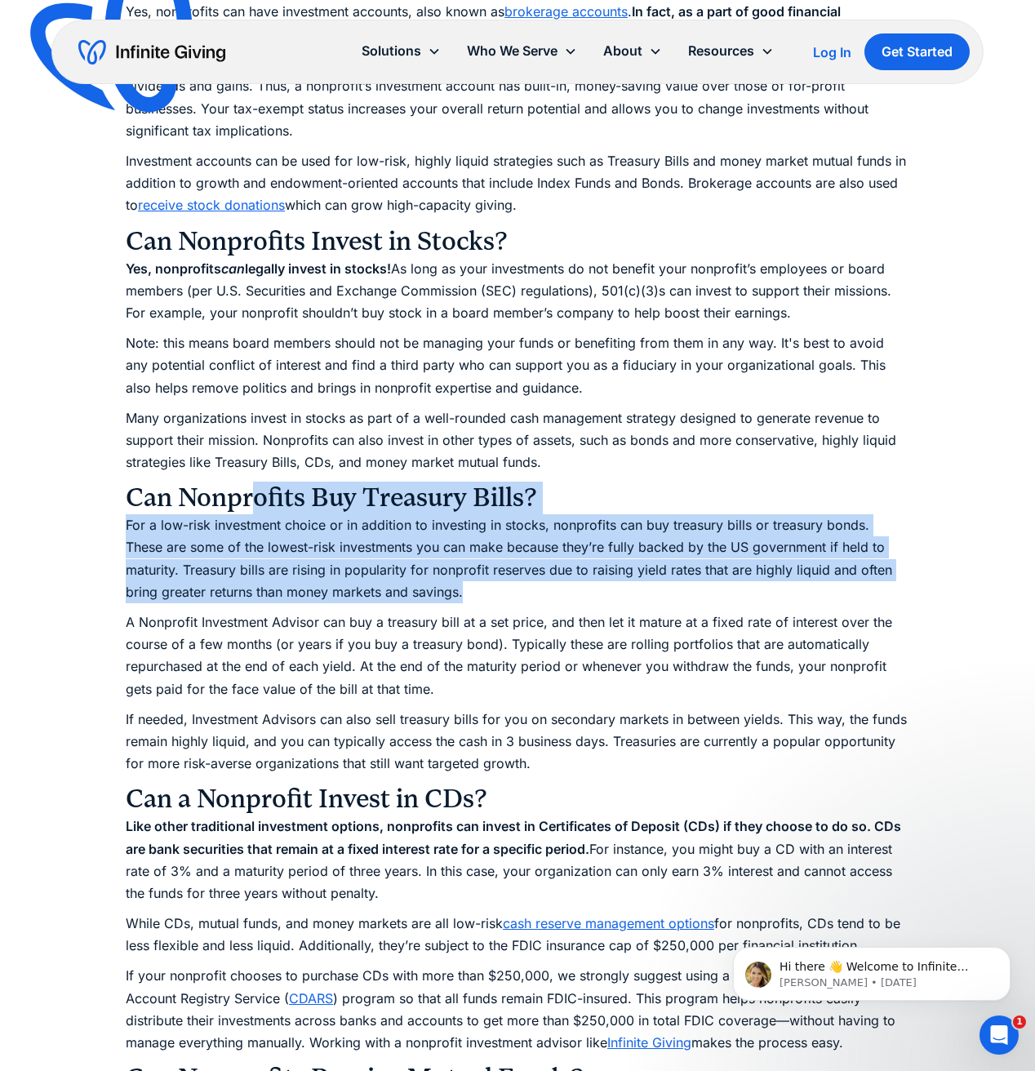 The height and width of the screenshot is (1071, 1035). What do you see at coordinates (831, 52) in the screenshot?
I see `a: Log In` at bounding box center [831, 52].